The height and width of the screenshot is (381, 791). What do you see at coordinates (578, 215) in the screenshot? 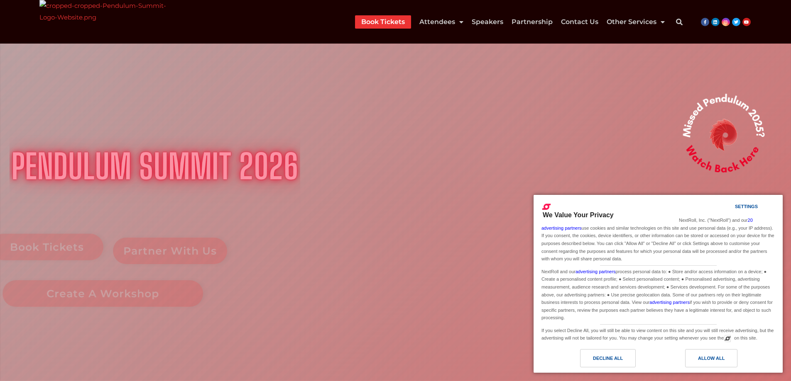
I see `span: We Value Your Privacy` at bounding box center [578, 215].